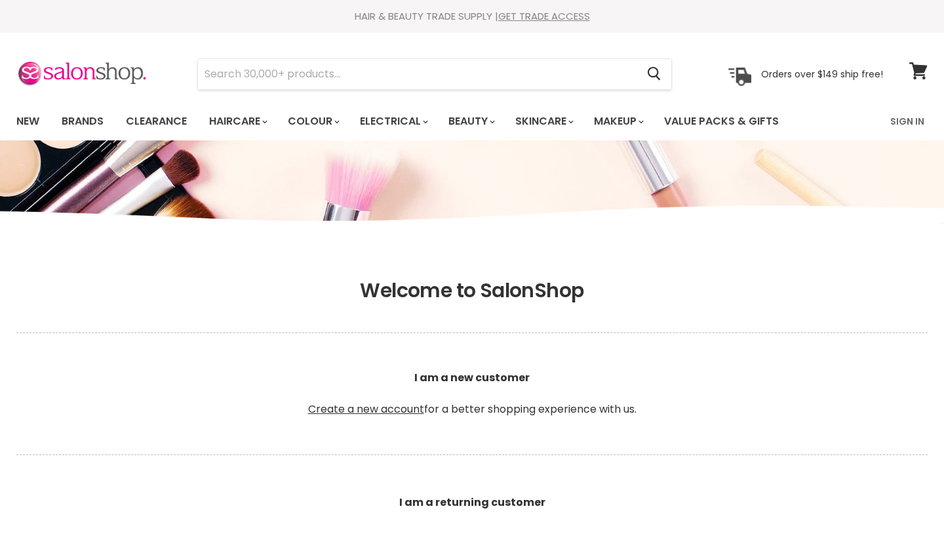  Describe the element at coordinates (472, 377) in the screenshot. I see `b: I am a new customer` at that location.